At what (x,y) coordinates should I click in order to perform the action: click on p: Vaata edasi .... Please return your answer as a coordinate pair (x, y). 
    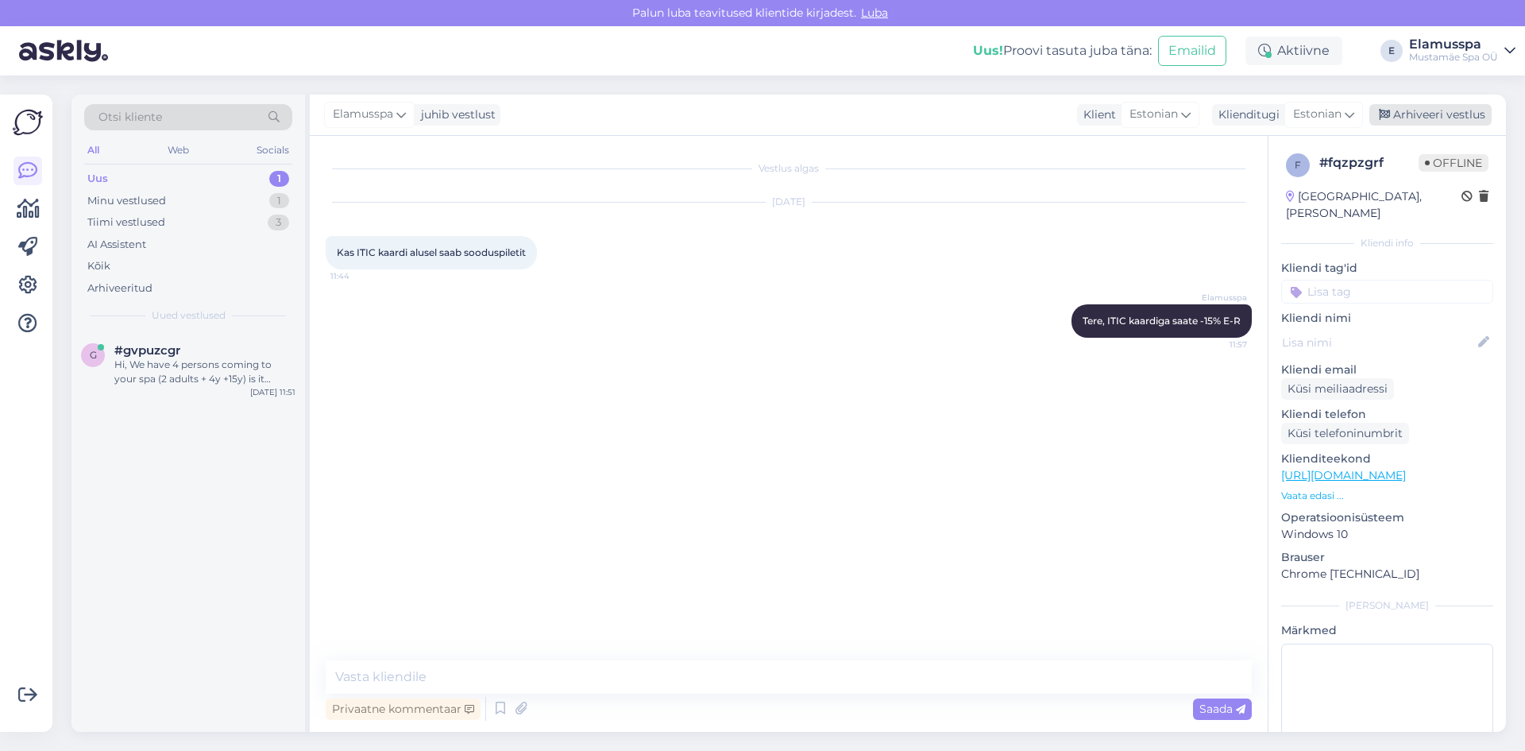
    Looking at the image, I should click on (1387, 496).